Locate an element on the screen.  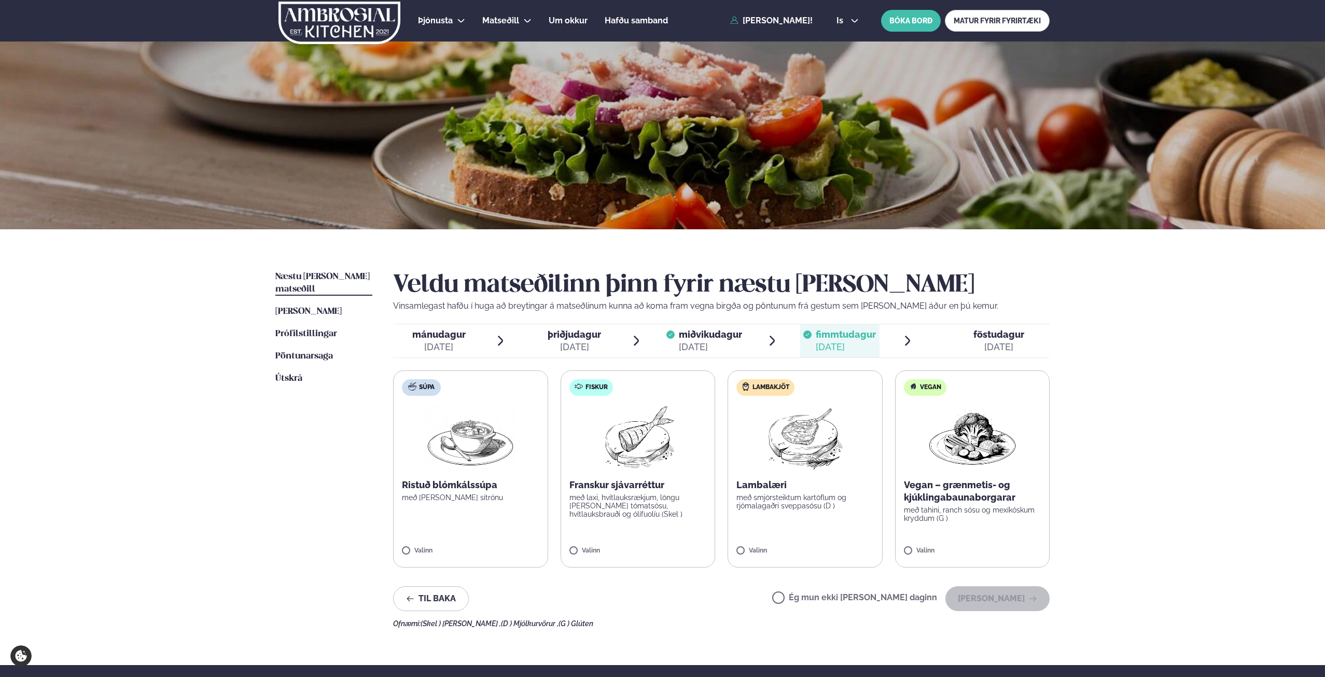
span: þriðjudagur is located at coordinates (574, 334).